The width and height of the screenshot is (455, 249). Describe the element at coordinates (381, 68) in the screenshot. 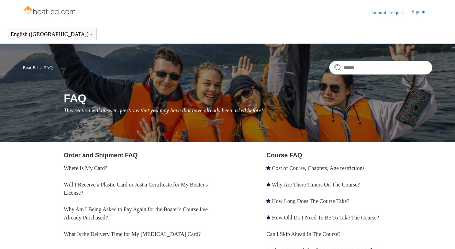

I see `input: Search` at that location.